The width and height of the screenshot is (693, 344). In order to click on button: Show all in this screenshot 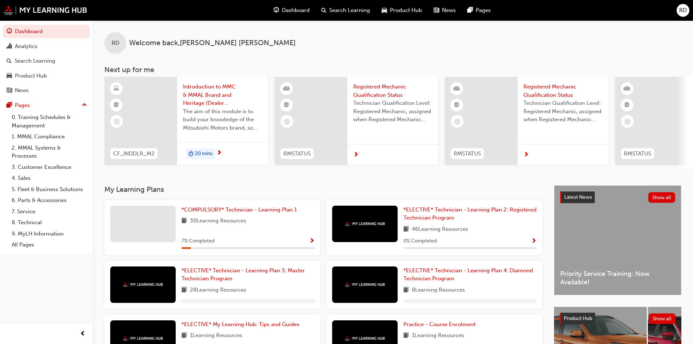, I will do `click(662, 197)`.